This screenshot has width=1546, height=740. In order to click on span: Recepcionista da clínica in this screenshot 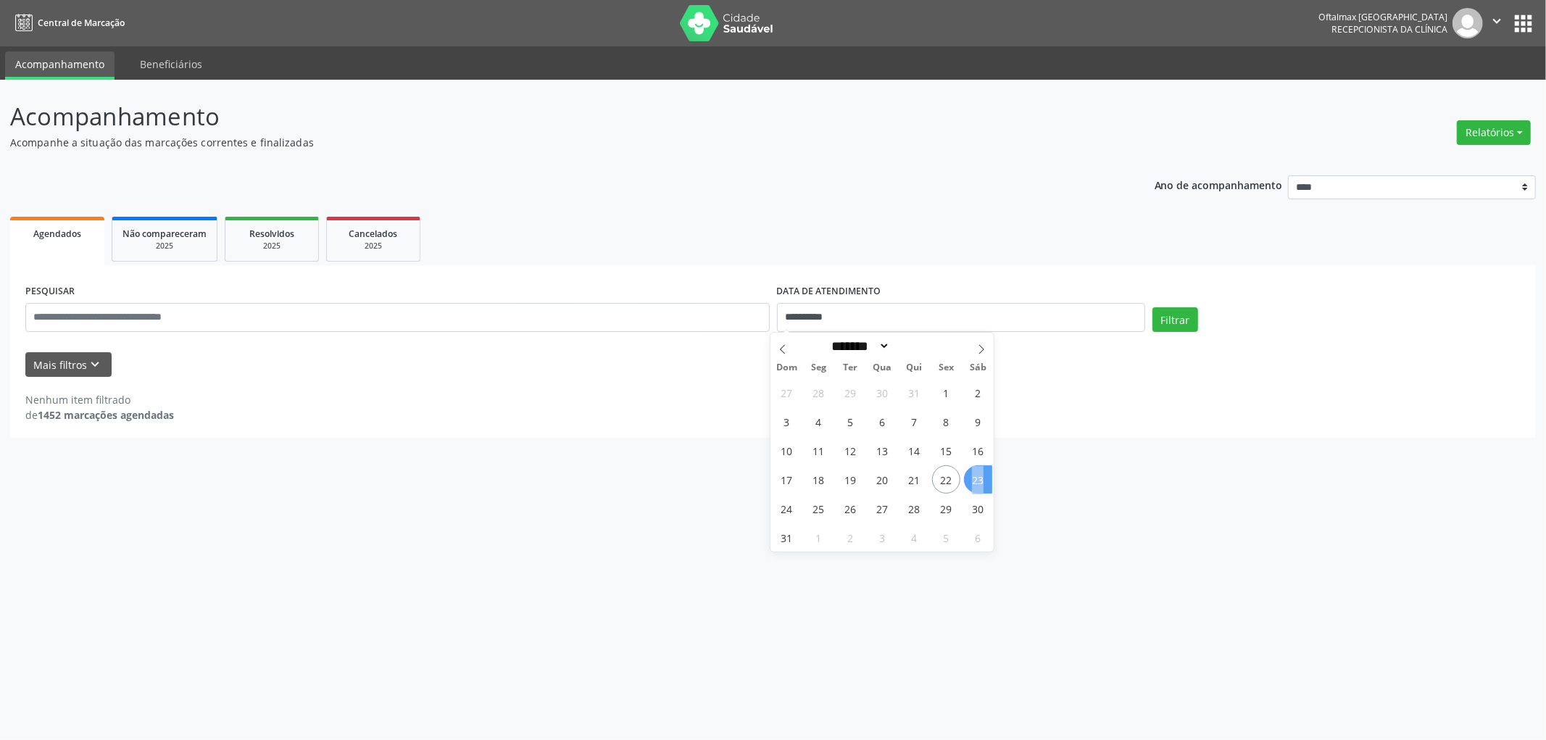, I will do `click(1389, 29)`.